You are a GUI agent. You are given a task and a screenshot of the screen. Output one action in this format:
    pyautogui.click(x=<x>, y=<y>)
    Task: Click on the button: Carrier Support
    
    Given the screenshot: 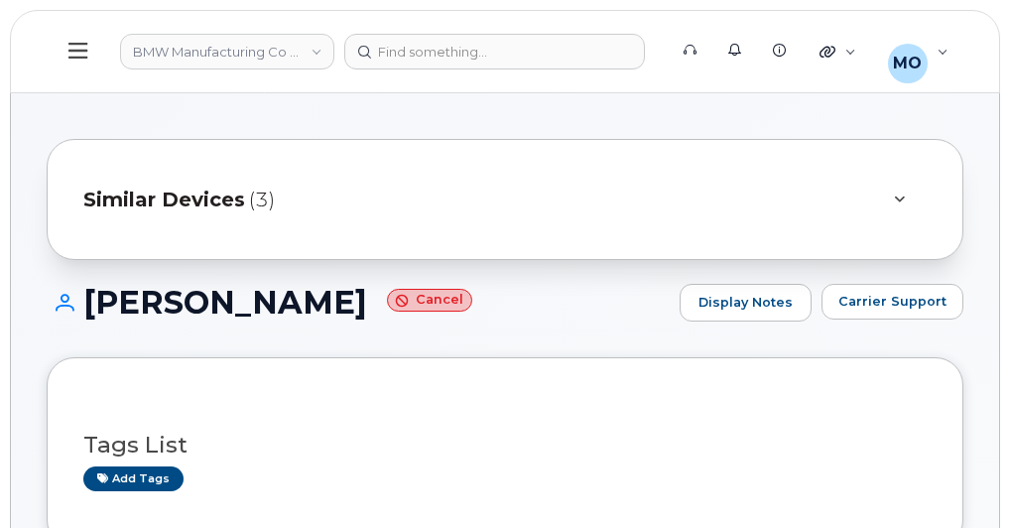 What is the action you would take?
    pyautogui.click(x=892, y=302)
    